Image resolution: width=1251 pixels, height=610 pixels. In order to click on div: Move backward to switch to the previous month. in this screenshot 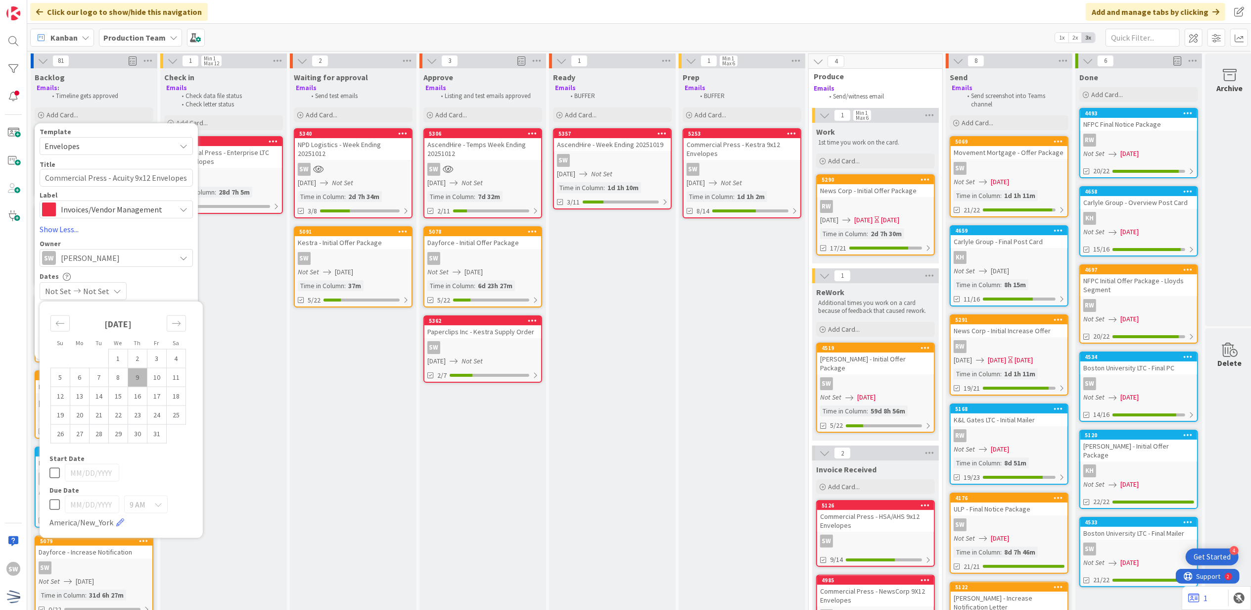, I will do `click(60, 323)`.